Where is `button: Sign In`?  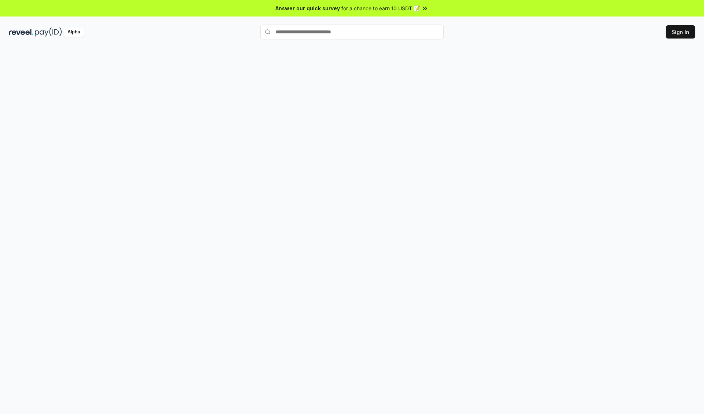 button: Sign In is located at coordinates (681, 32).